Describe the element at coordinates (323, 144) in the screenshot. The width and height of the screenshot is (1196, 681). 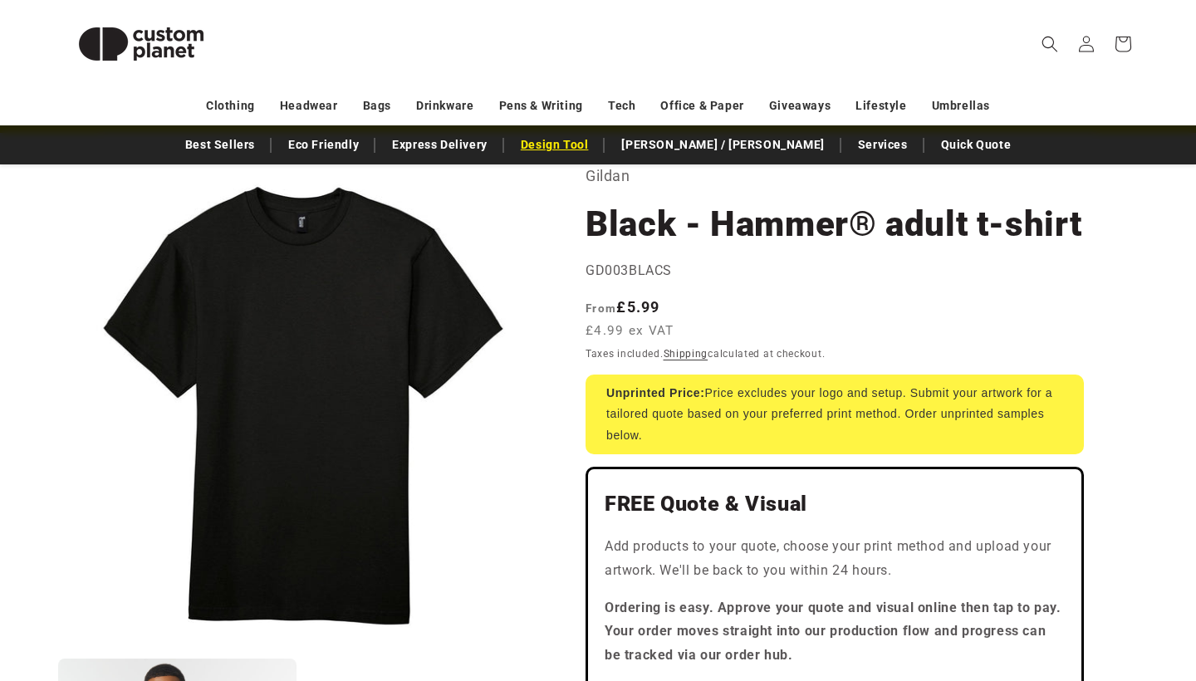
I see `a: Eco Friendly` at that location.